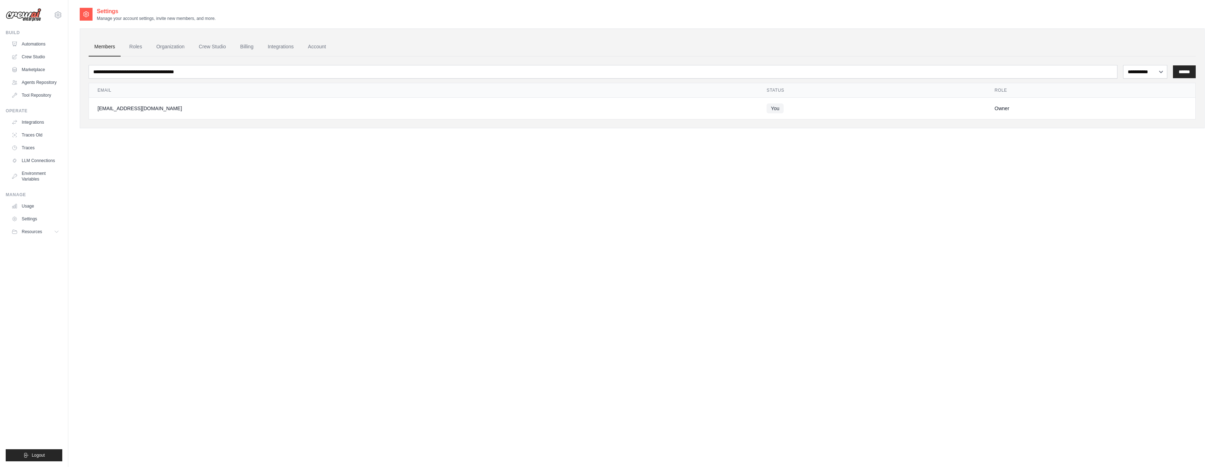 The width and height of the screenshot is (1216, 467). I want to click on a: Billing, so click(247, 47).